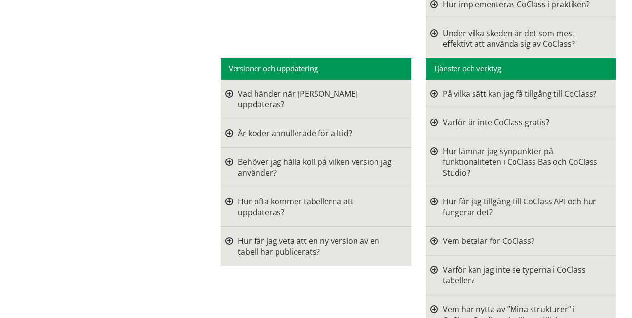  What do you see at coordinates (523, 39) in the screenshot?
I see `div: Under vilka skeden är det som mest effektivt att använda sig av CoClass?` at bounding box center [523, 39].